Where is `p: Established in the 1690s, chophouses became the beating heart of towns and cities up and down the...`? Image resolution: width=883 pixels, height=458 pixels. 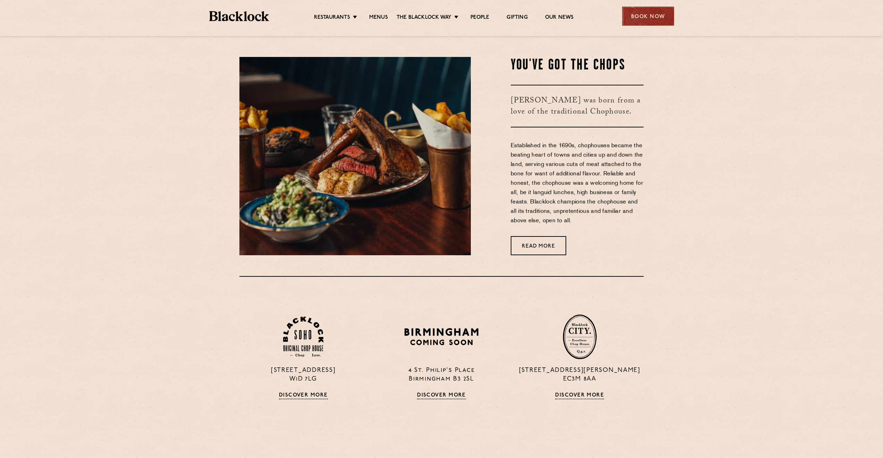 p: Established in the 1690s, chophouses became the beating heart of towns and cities up and down the... is located at coordinates (577, 183).